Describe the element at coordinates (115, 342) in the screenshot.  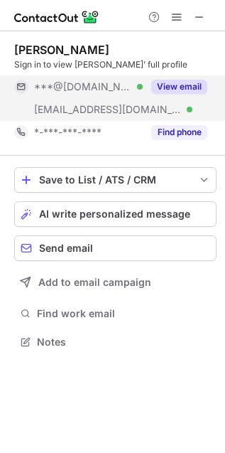
I see `button: Notes` at that location.